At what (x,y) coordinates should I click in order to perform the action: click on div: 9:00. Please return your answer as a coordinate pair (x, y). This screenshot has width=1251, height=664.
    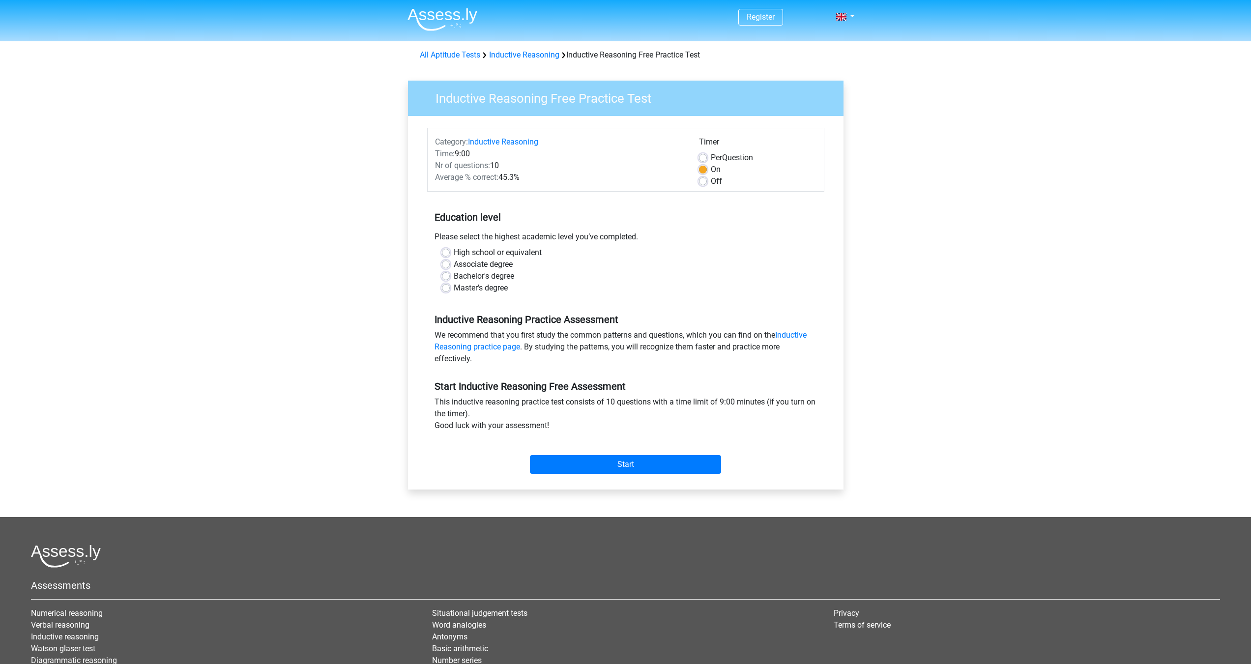
    Looking at the image, I should click on (559, 154).